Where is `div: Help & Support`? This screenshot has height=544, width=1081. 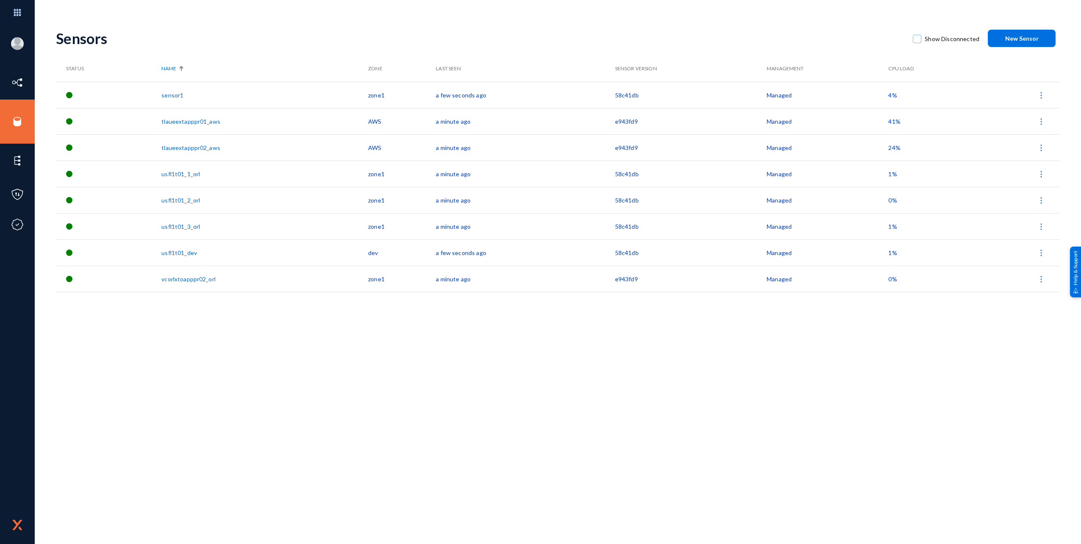
div: Help & Support is located at coordinates (1076, 272).